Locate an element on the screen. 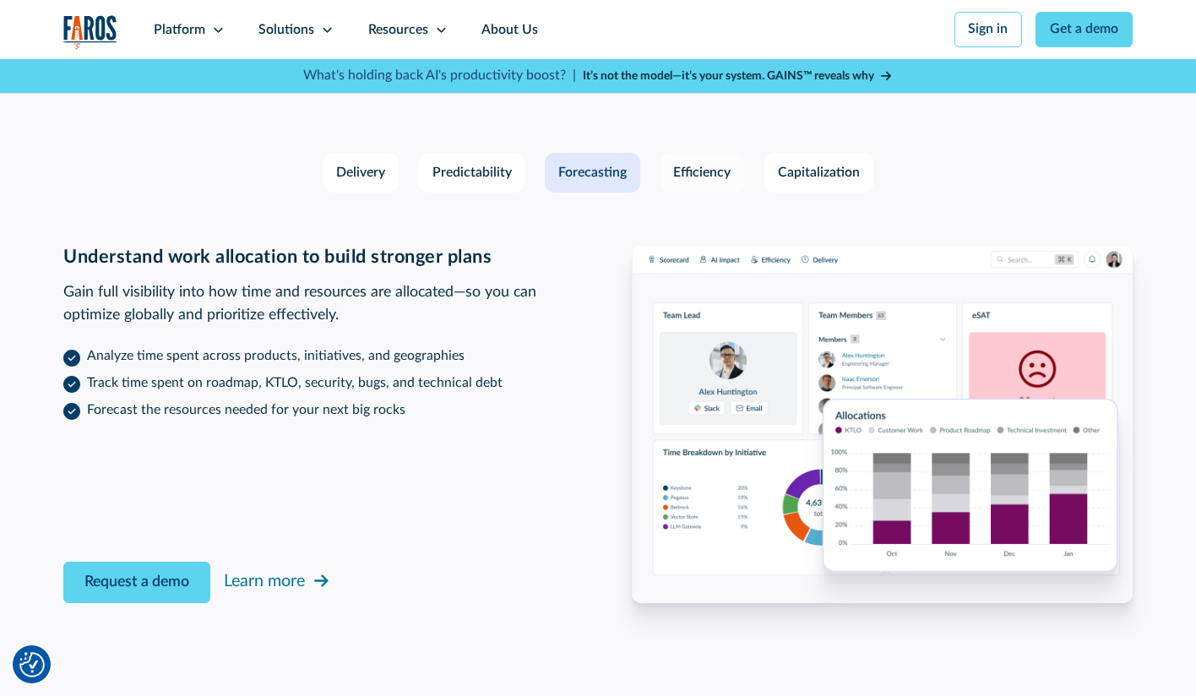 The width and height of the screenshot is (1196, 696). a: Request a demo is located at coordinates (136, 582).